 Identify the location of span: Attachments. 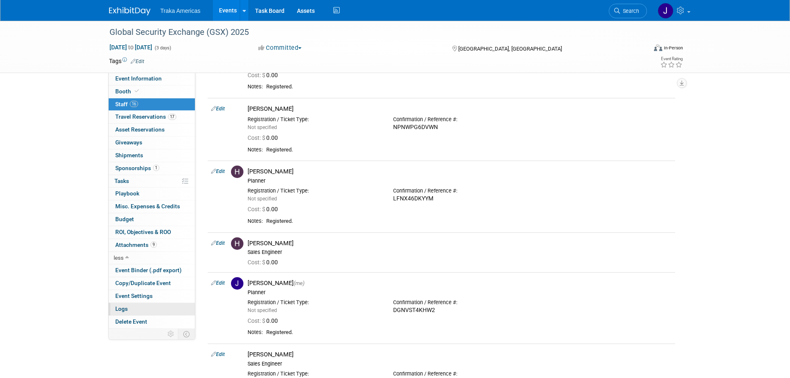
(136, 245).